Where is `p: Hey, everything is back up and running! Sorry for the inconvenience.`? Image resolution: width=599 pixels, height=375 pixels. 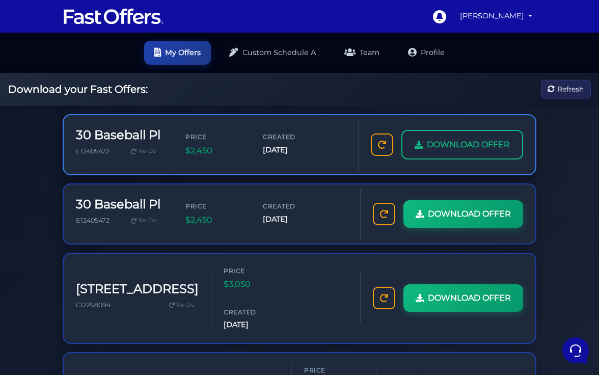 p: Hey, everything is back up and running! Sorry for the inconvenience. is located at coordinates (99, 91).